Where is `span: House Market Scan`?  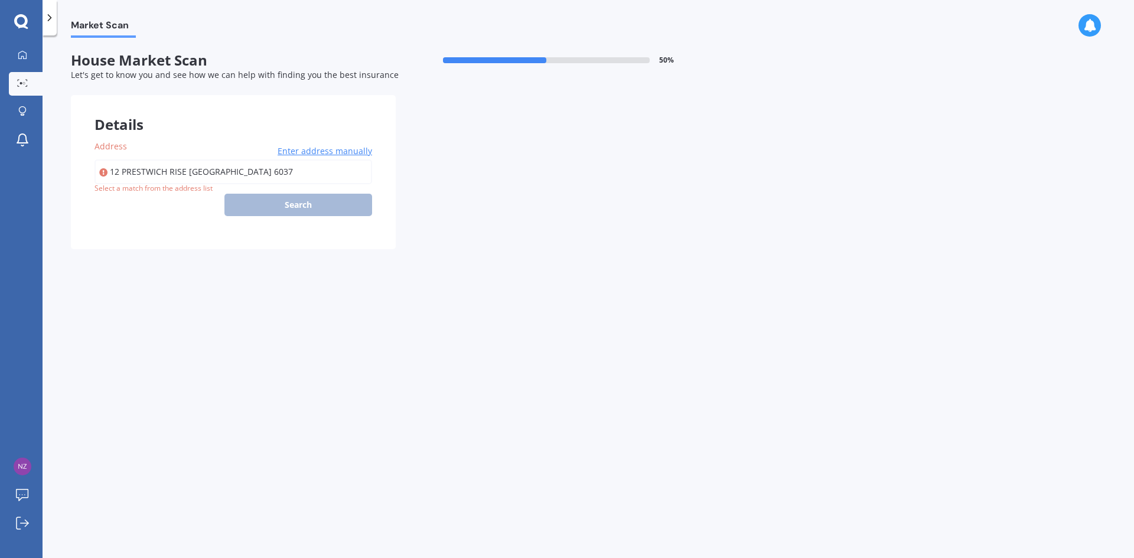
span: House Market Scan is located at coordinates (233, 60).